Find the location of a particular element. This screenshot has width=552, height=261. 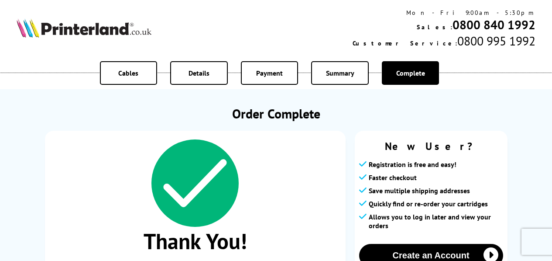

img: Printerland Logo is located at coordinates (84, 28).